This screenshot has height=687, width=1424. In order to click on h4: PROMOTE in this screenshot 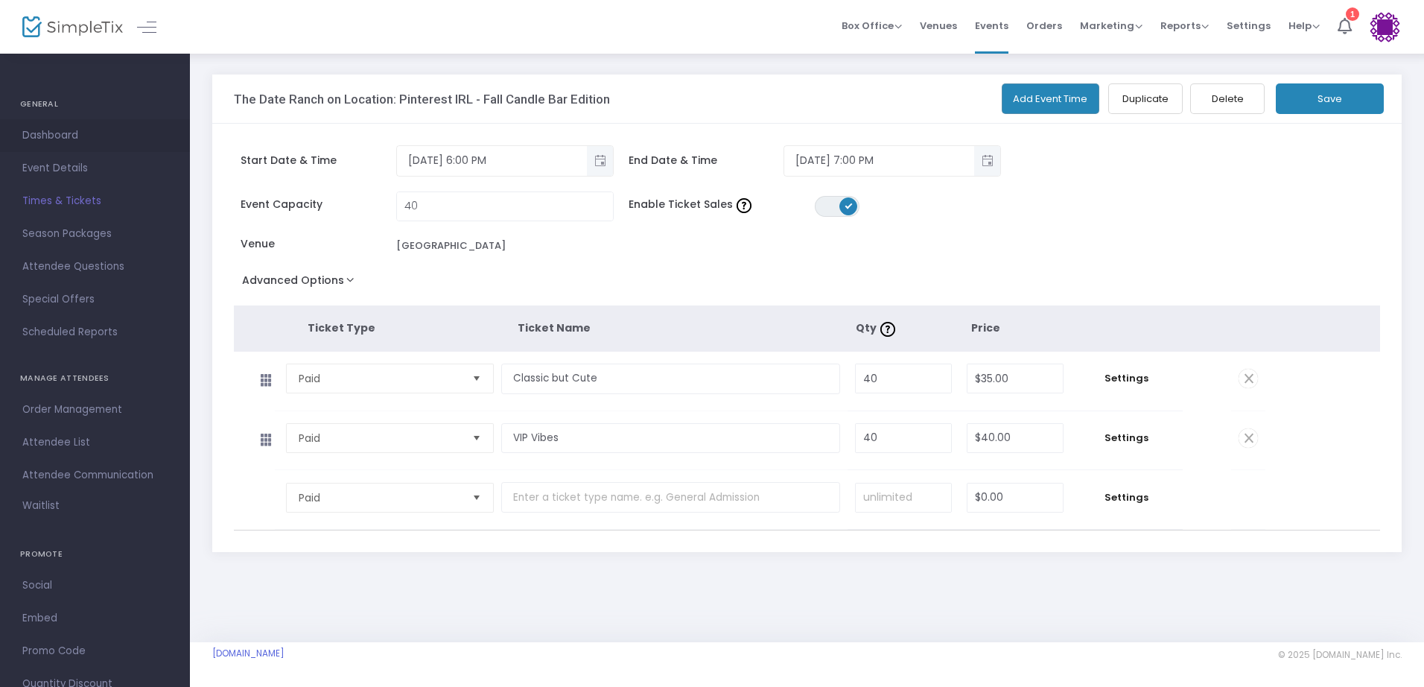, I will do `click(95, 554)`.